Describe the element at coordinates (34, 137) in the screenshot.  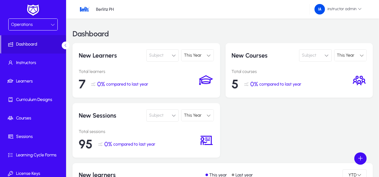
I see `a: Sessions` at that location.